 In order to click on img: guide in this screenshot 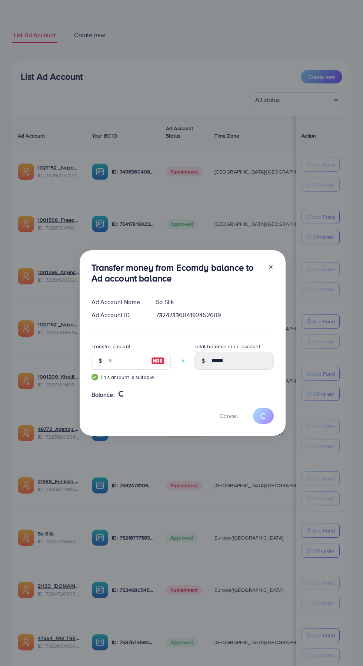, I will do `click(95, 377)`.